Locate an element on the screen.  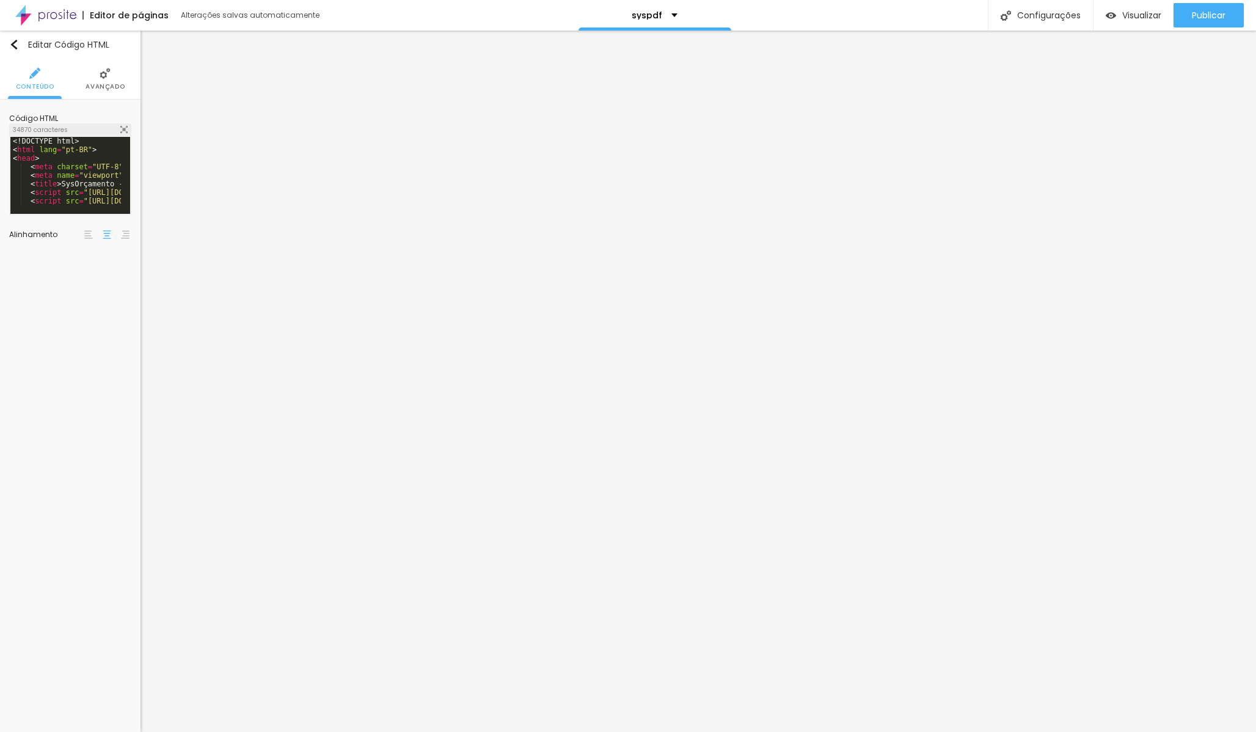
img: paragraph-left-align.svg is located at coordinates (89, 235).